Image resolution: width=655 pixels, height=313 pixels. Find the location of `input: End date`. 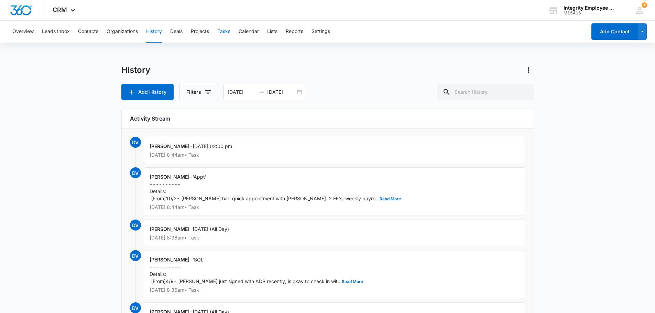

input: End date is located at coordinates (281, 92).